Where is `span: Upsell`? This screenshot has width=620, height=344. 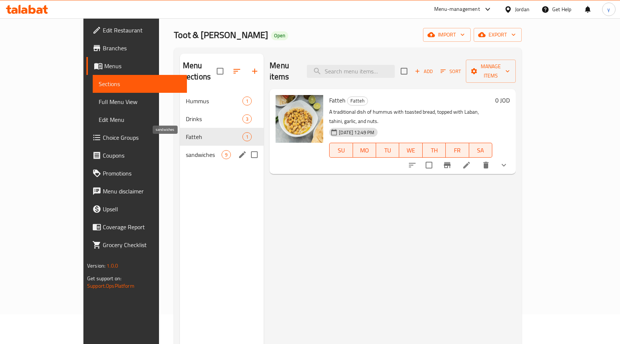 span: Upsell is located at coordinates (142, 209).